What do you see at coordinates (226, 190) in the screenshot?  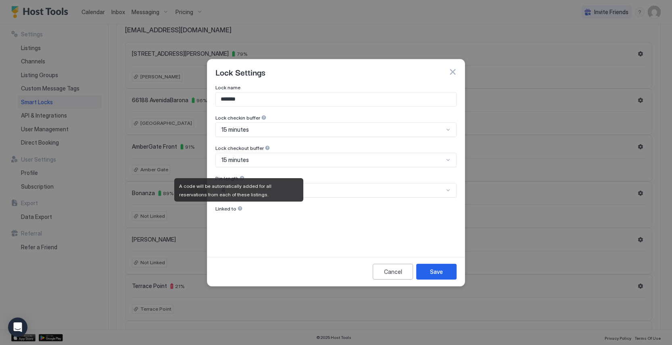 I see `span: A code will be automatically added for all reservations from each of these listings.` at bounding box center [226, 190].